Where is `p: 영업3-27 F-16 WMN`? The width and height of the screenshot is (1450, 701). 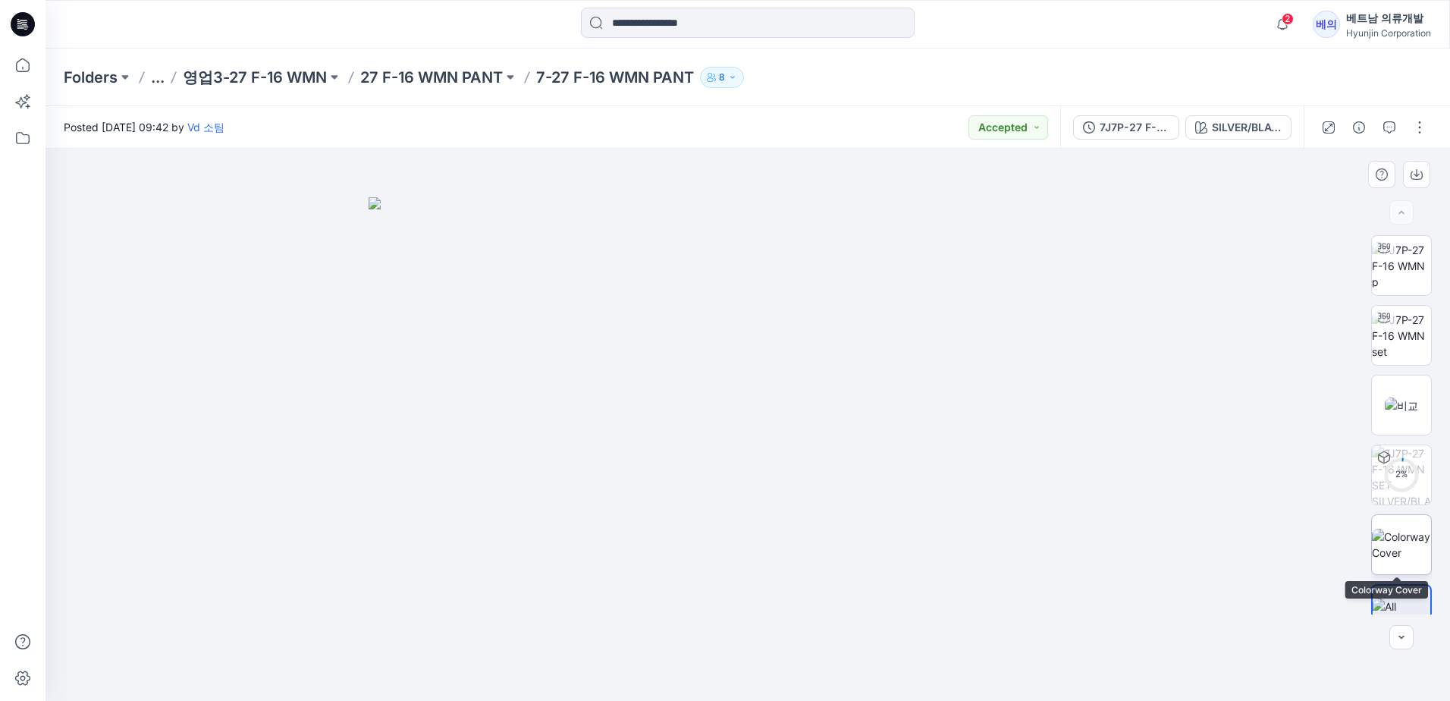
p: 영업3-27 F-16 WMN is located at coordinates (255, 77).